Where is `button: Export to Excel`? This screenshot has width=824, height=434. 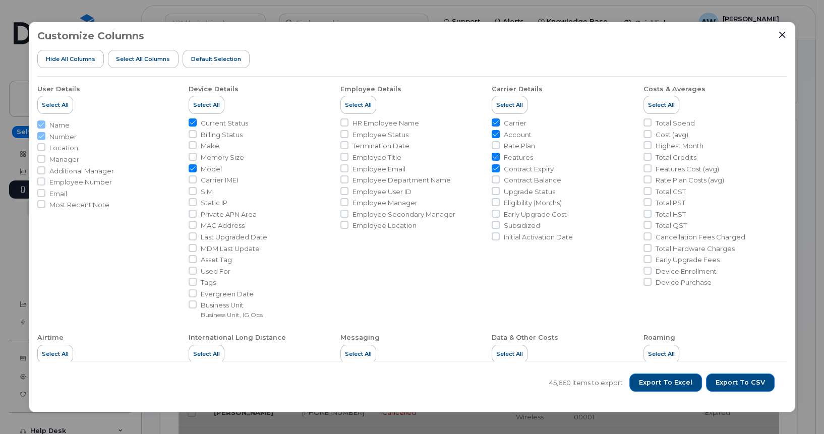
button: Export to Excel is located at coordinates (666, 383).